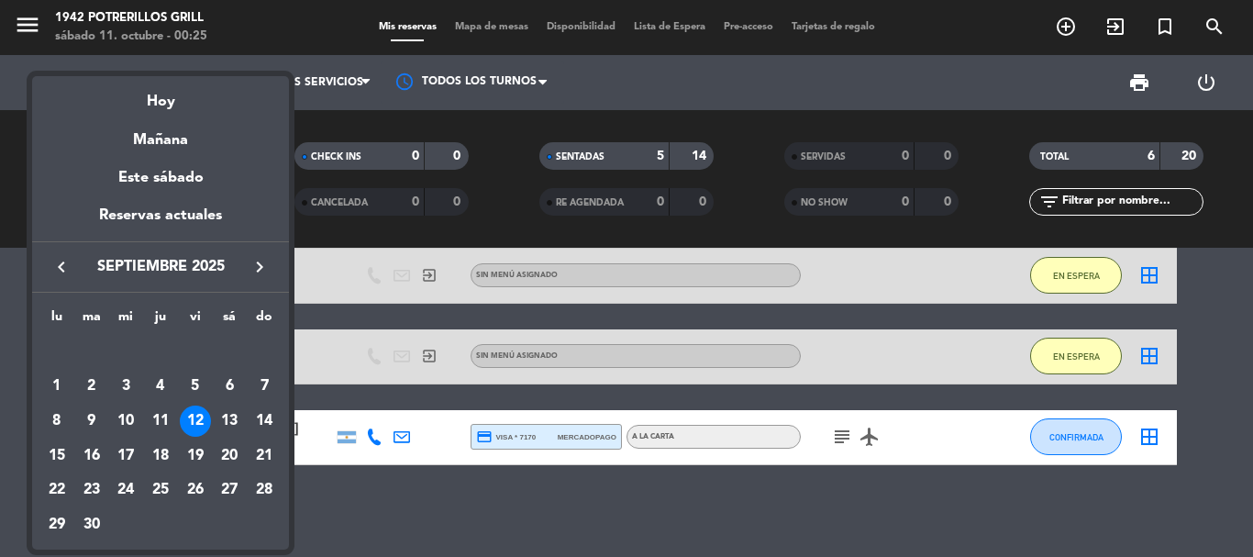 The height and width of the screenshot is (557, 1253). Describe the element at coordinates (160, 133) in the screenshot. I see `div: Mañana` at that location.